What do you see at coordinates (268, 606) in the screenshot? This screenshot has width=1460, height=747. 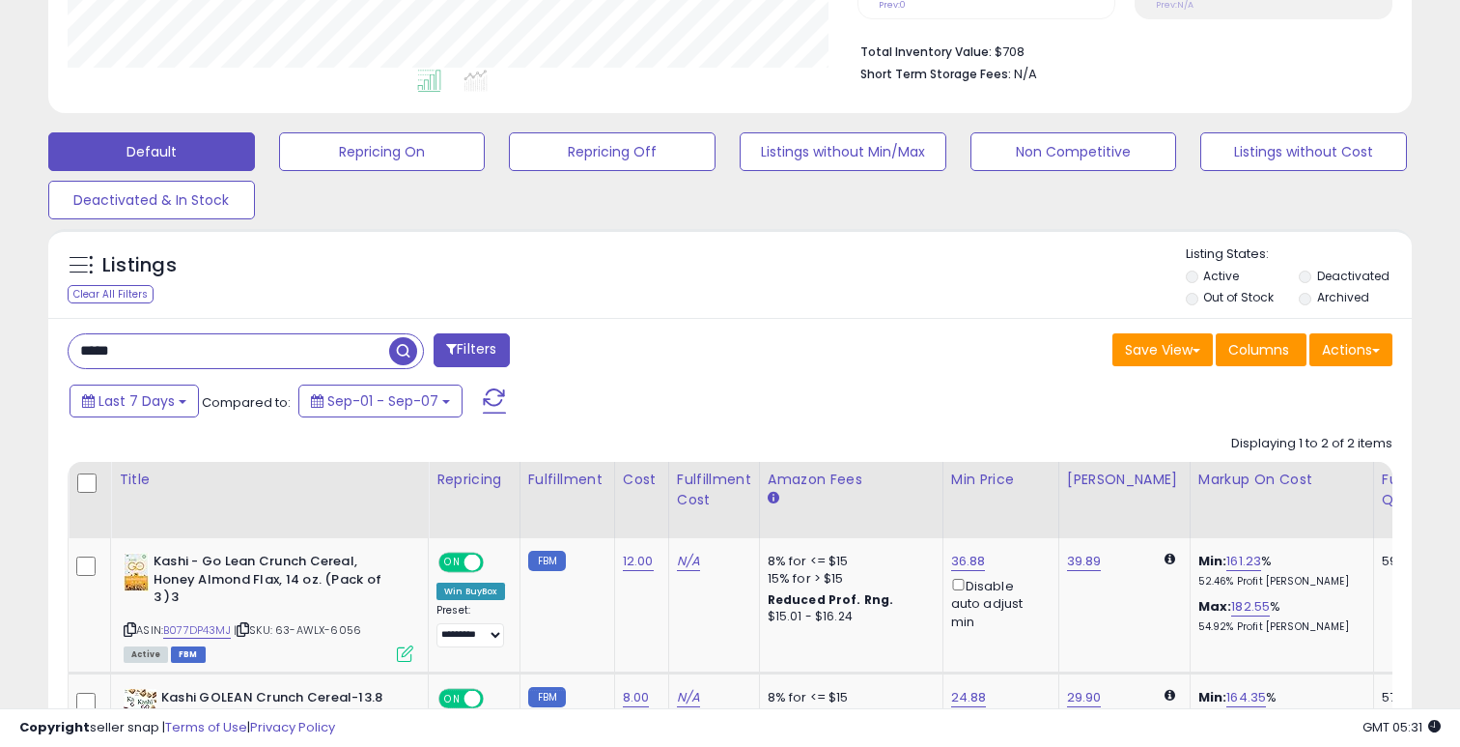 I see `div: ASIN:` at bounding box center [268, 606].